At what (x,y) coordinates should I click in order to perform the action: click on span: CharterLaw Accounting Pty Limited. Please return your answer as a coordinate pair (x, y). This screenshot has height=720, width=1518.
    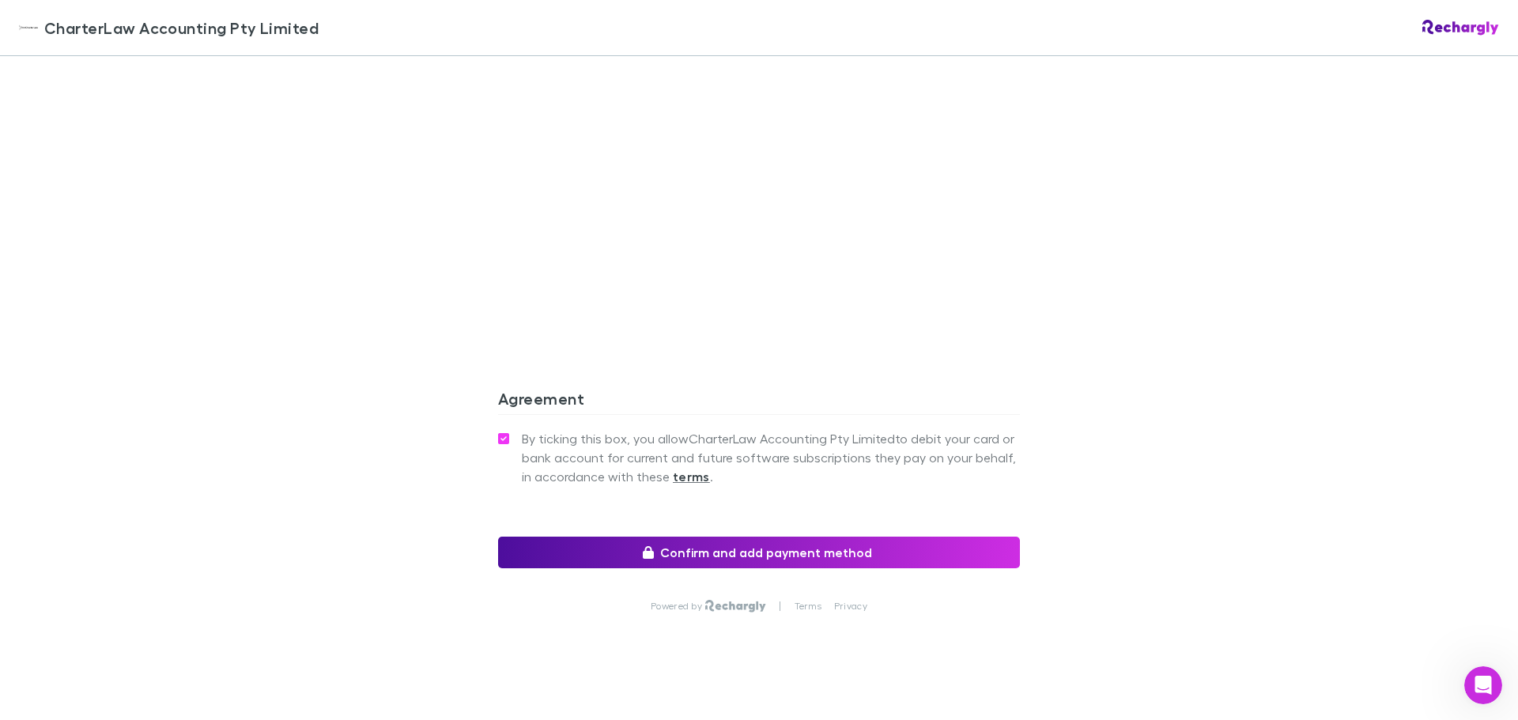
    Looking at the image, I should click on (181, 28).